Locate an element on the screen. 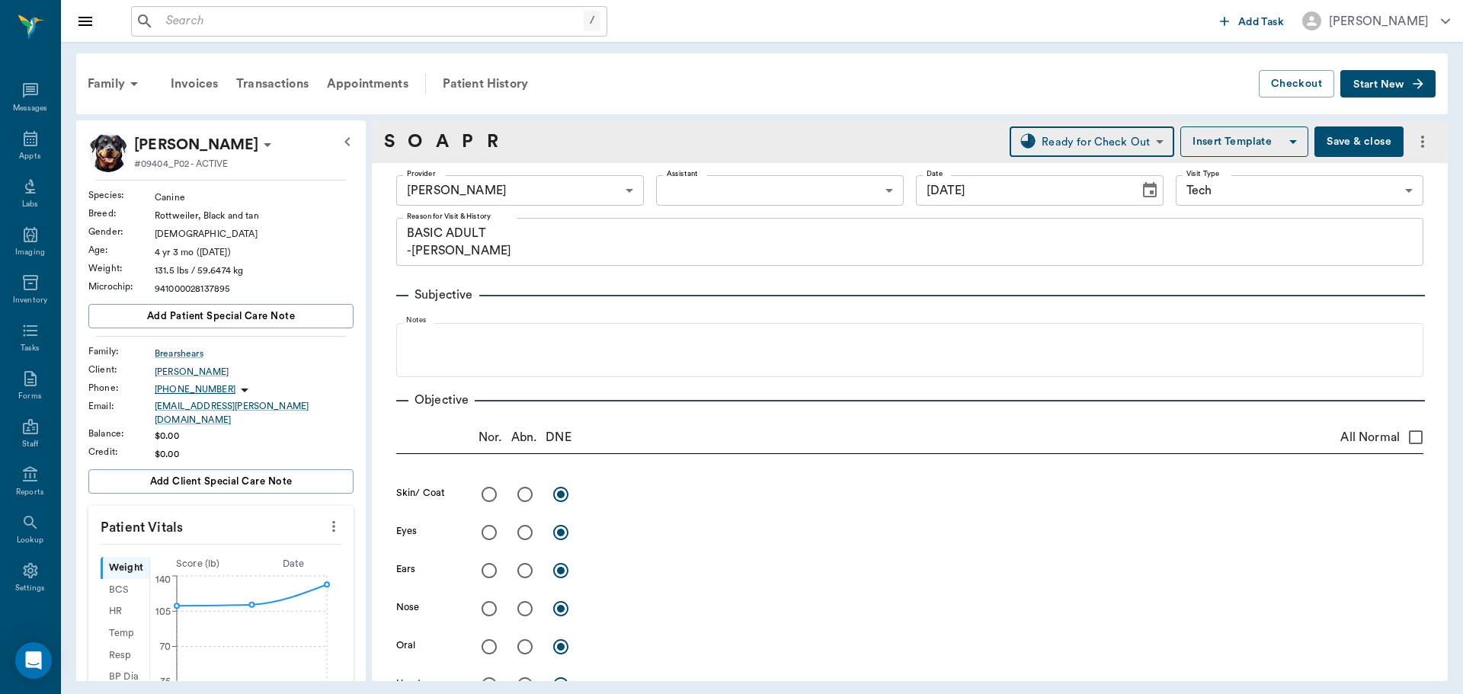 This screenshot has height=694, width=1463. label: Date is located at coordinates (934, 174).